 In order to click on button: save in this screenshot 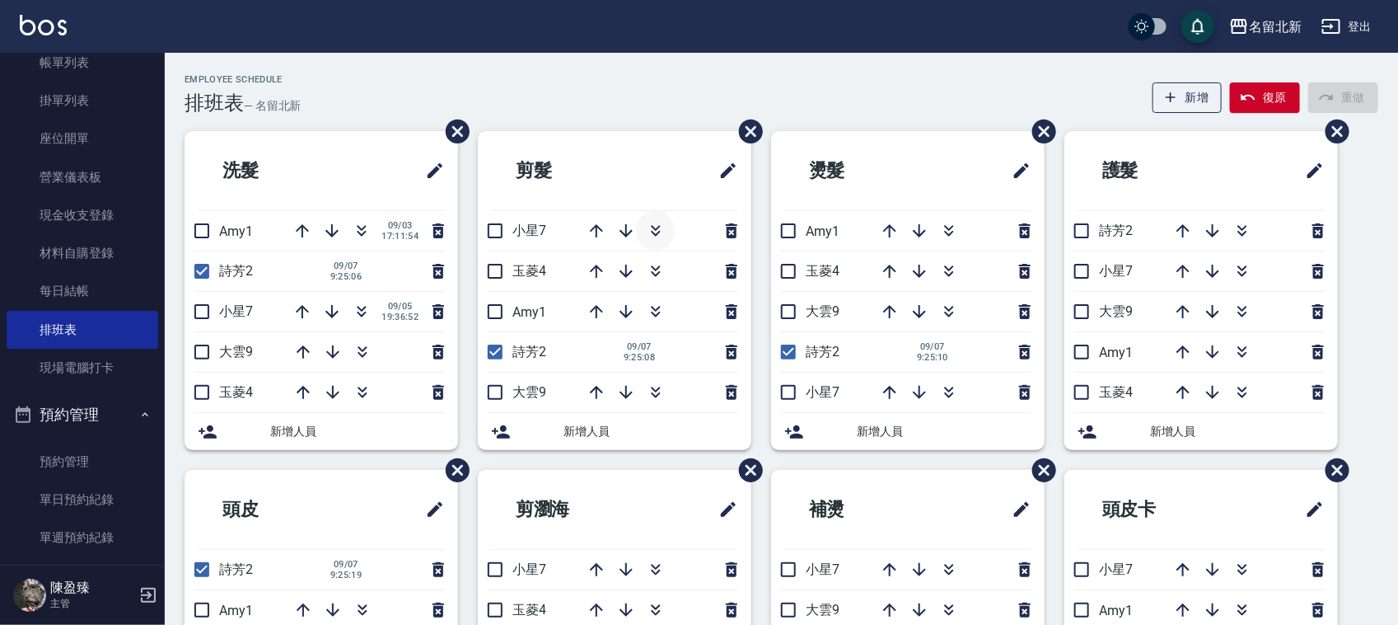, I will do `click(1198, 26)`.